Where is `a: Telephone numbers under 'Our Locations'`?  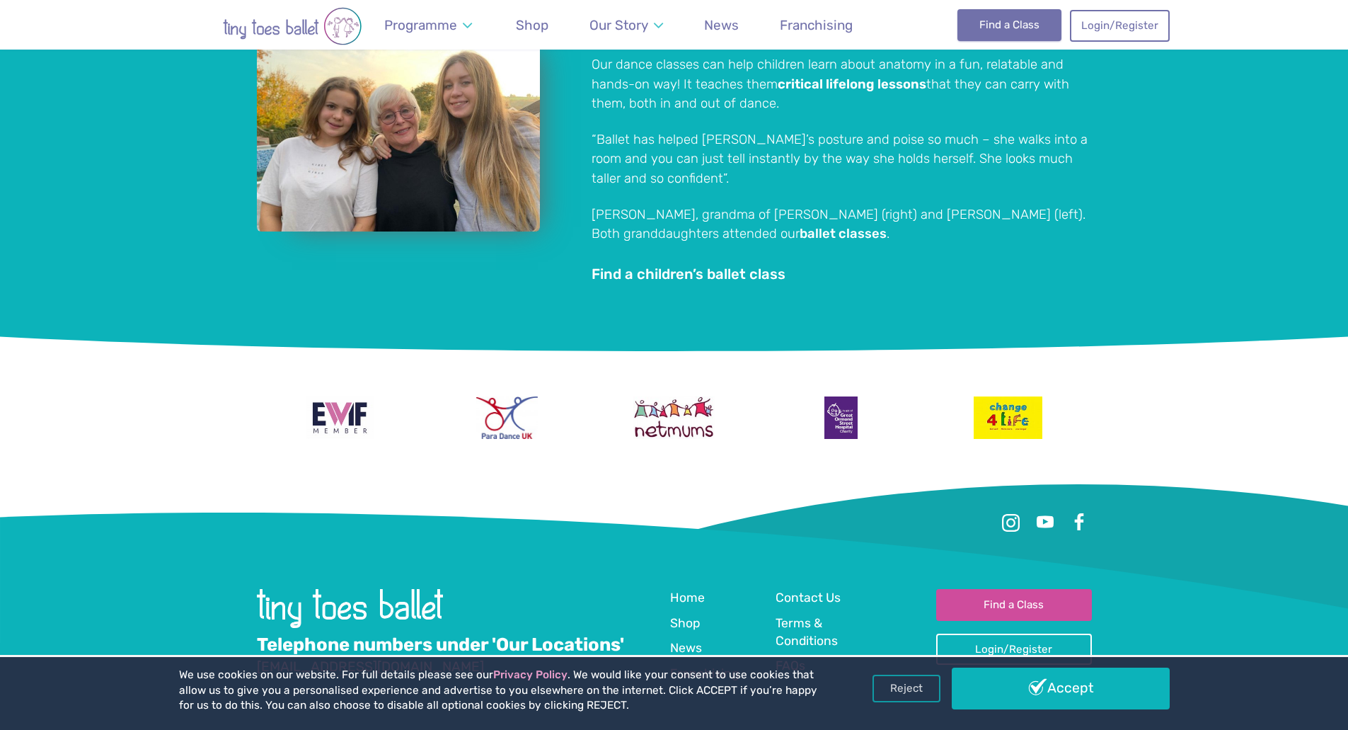 a: Telephone numbers under 'Our Locations' is located at coordinates (440, 645).